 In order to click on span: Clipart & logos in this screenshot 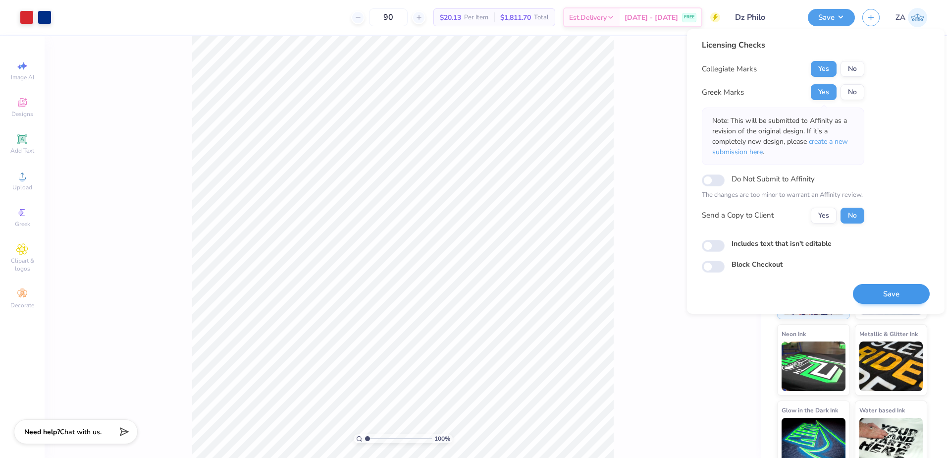, I will do `click(22, 264)`.